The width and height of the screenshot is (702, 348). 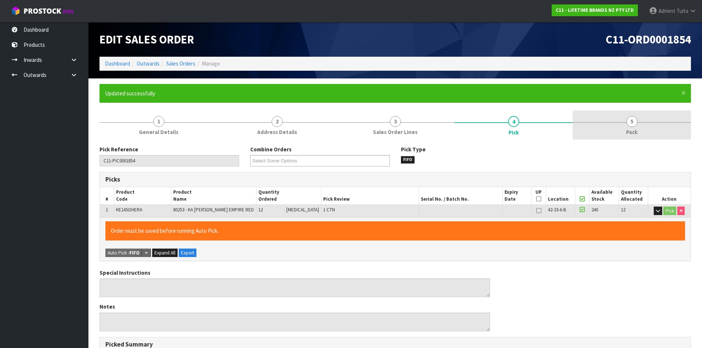 I want to click on th: Quantity Allocated, so click(x=633, y=196).